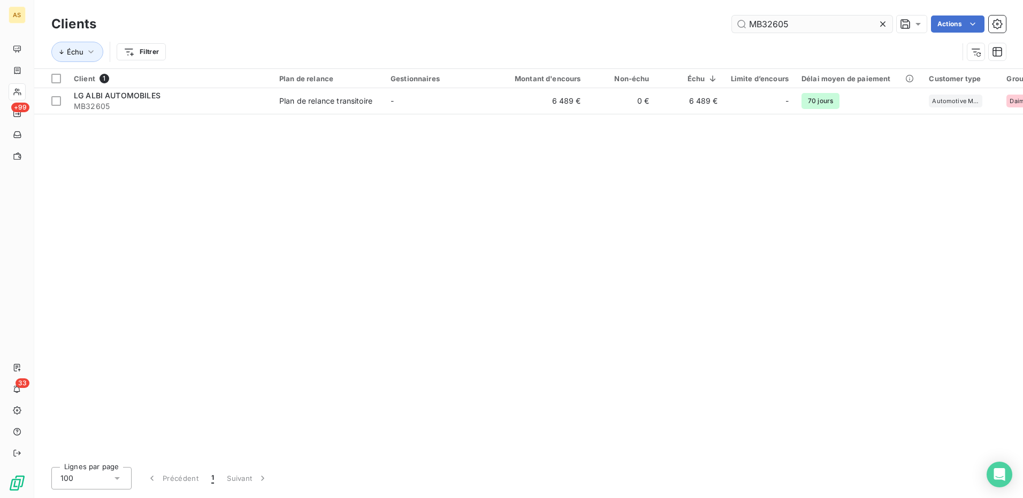 The width and height of the screenshot is (1023, 498). Describe the element at coordinates (541, 79) in the screenshot. I see `div: Montant d'encours` at that location.